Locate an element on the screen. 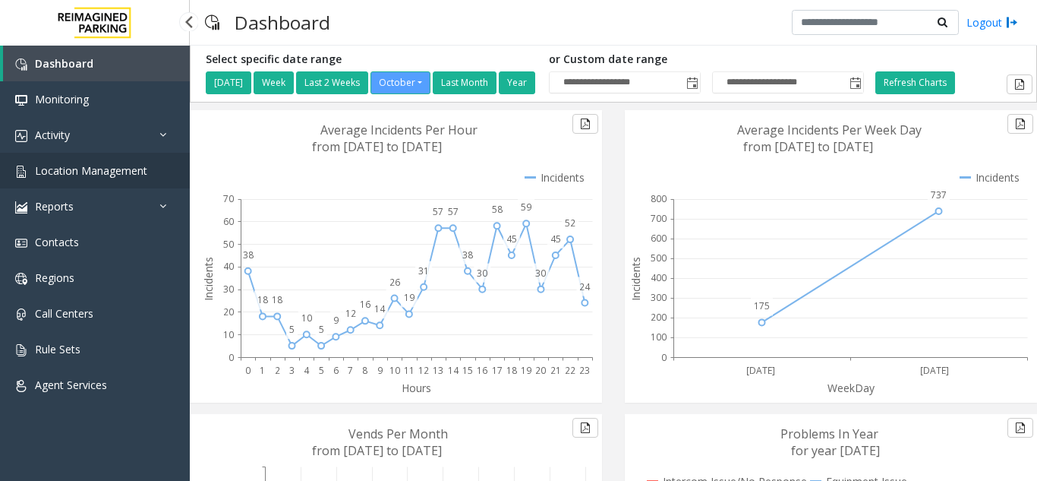 This screenshot has width=1037, height=481. span: Monitoring is located at coordinates (61, 99).